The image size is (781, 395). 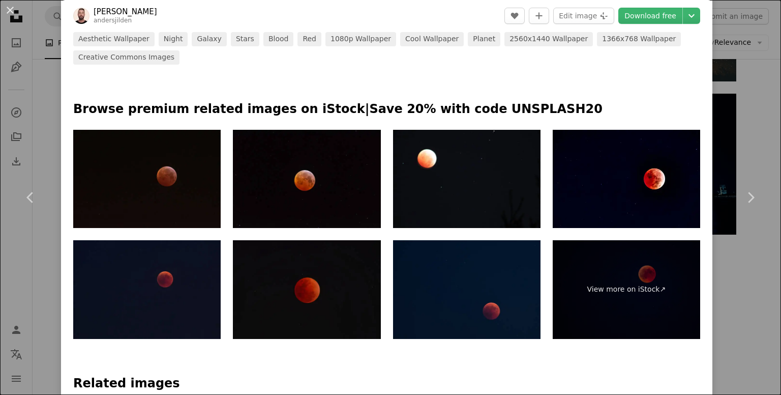 What do you see at coordinates (245, 39) in the screenshot?
I see `a: stars` at bounding box center [245, 39].